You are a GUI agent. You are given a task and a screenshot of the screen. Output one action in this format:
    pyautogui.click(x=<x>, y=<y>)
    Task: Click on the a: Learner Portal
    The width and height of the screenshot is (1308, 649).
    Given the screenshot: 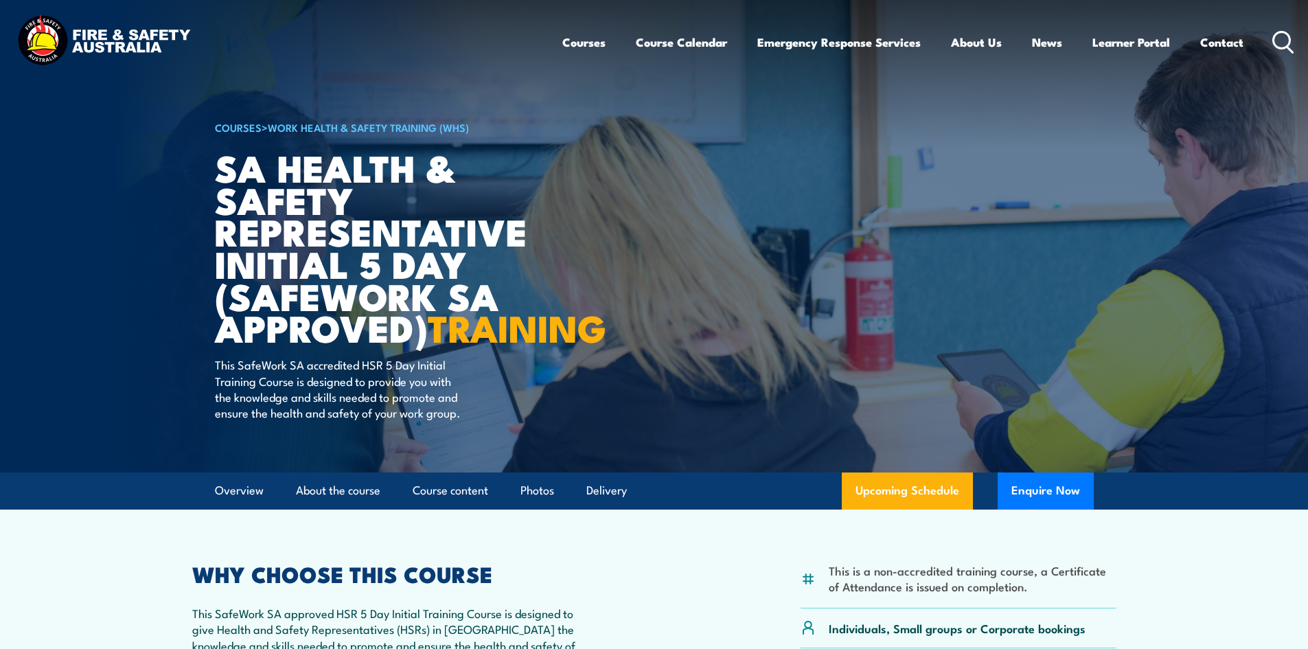 What is the action you would take?
    pyautogui.click(x=1131, y=42)
    